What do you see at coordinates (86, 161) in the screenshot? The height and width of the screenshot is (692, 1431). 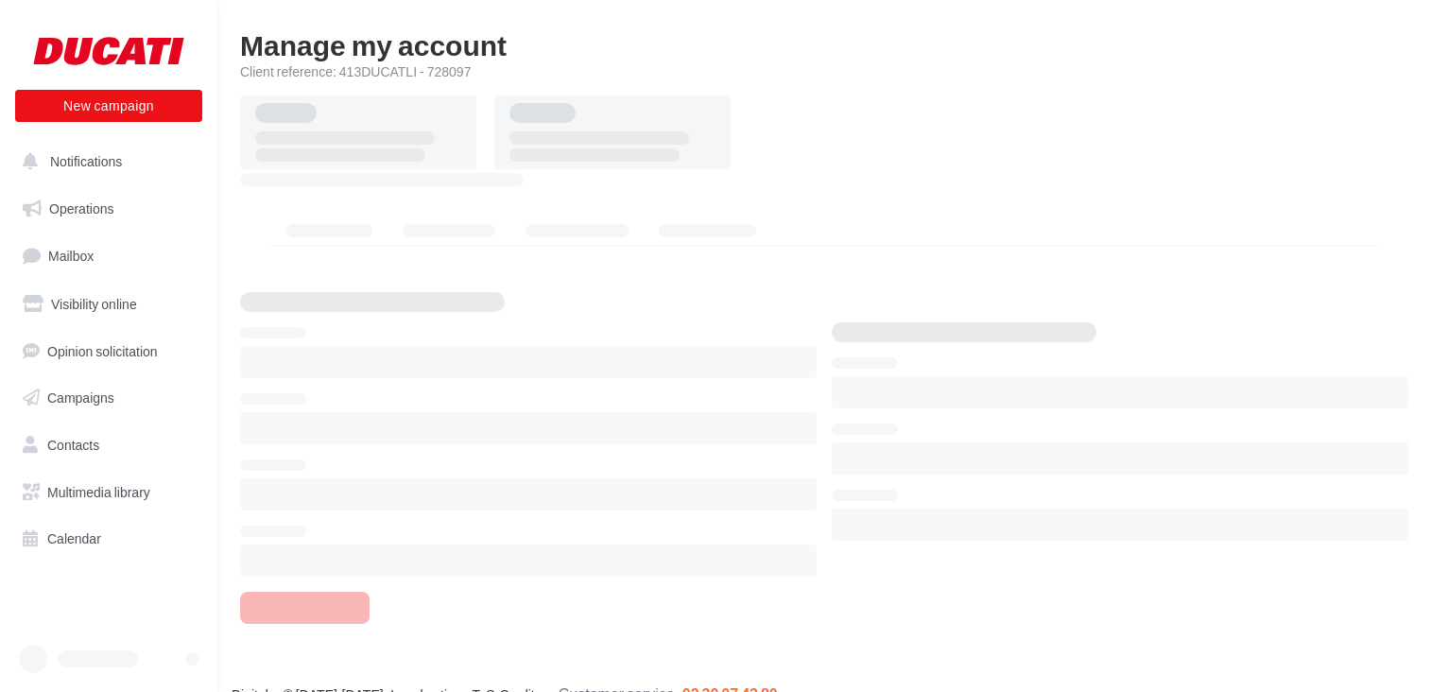 I see `span: Notifications` at bounding box center [86, 161].